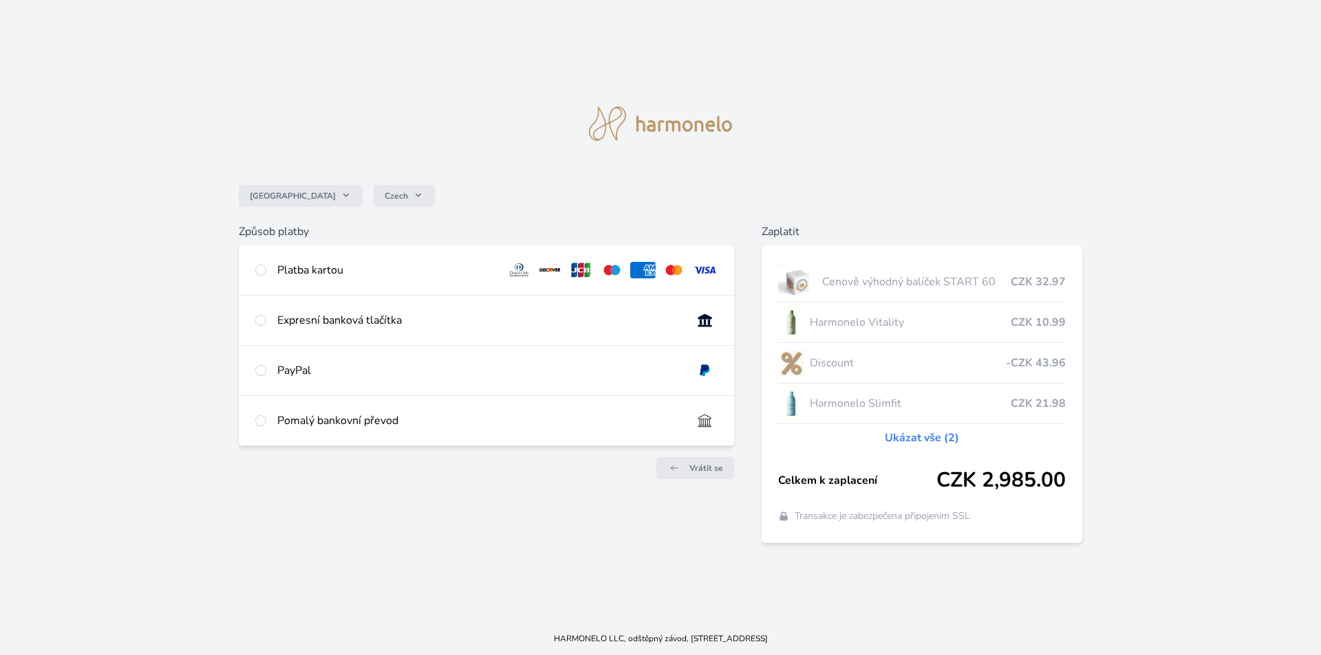  What do you see at coordinates (642, 270) in the screenshot?
I see `img: amex.svg` at bounding box center [642, 270].